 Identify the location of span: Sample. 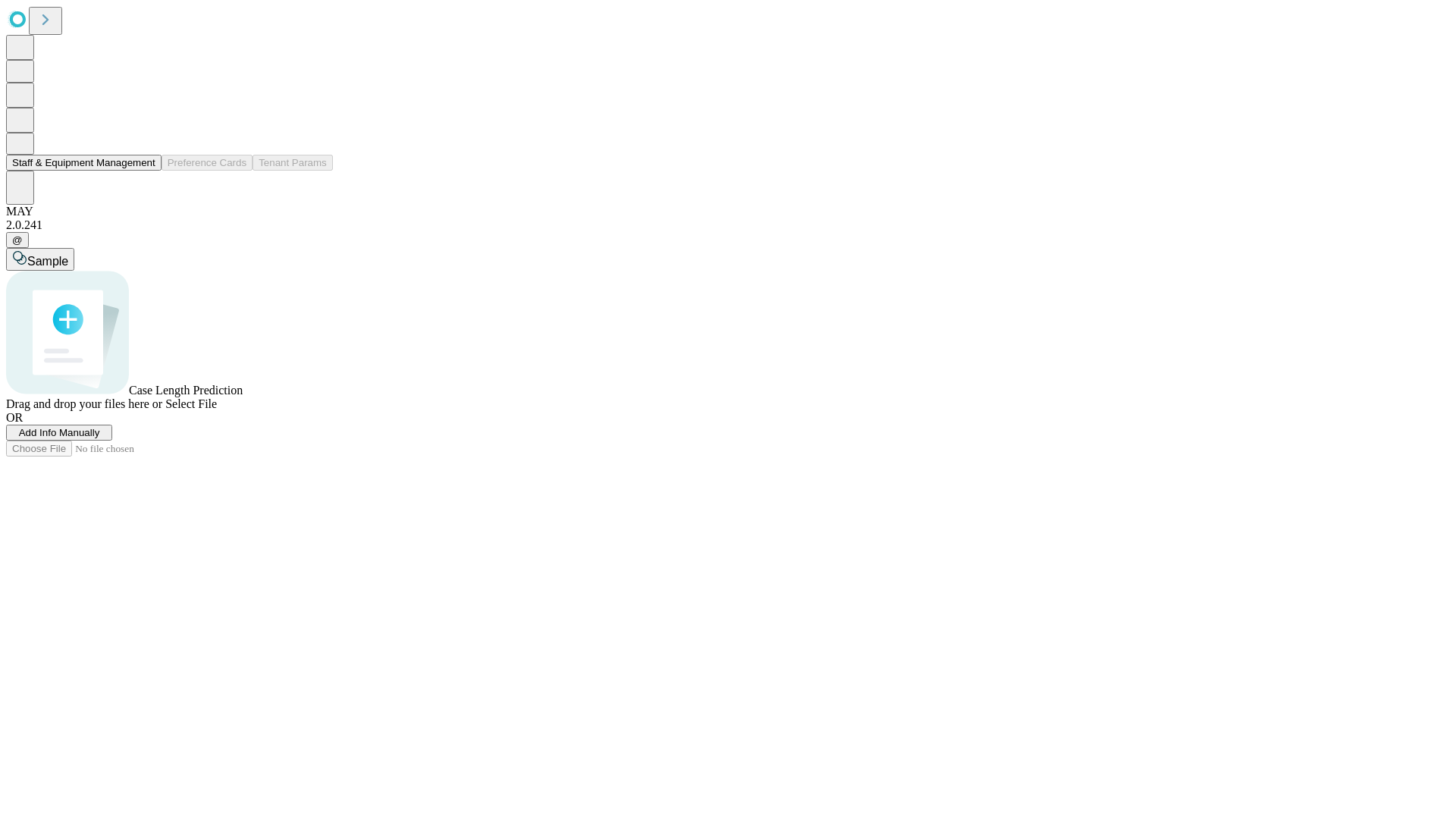
(48, 261).